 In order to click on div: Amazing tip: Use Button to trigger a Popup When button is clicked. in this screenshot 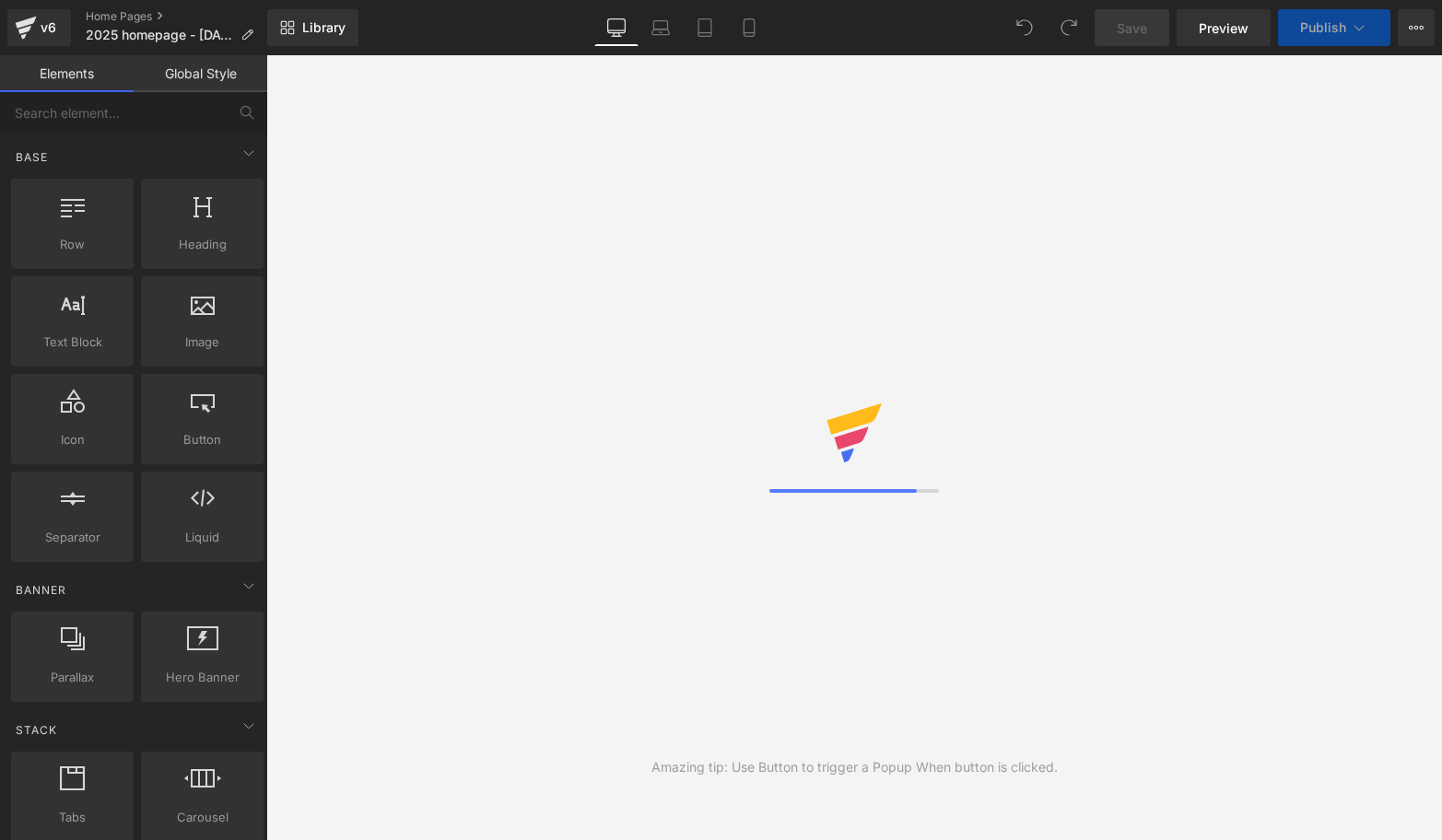, I will do `click(854, 768)`.